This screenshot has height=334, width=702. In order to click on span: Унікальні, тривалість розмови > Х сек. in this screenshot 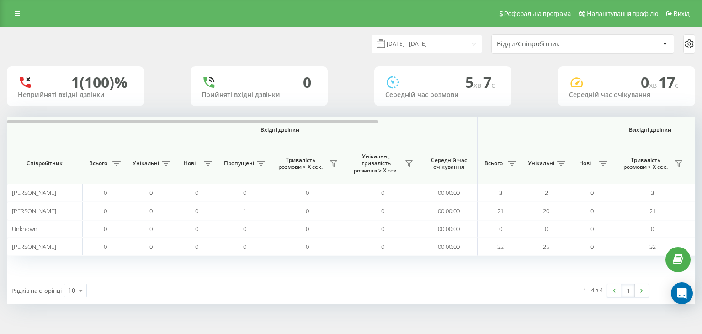, I will do `click(376, 163)`.